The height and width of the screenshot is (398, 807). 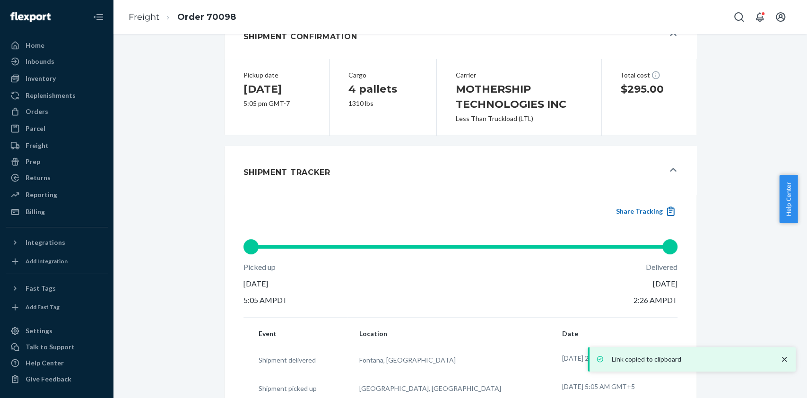 What do you see at coordinates (646, 211) in the screenshot?
I see `button: Share Tracking` at bounding box center [646, 211].